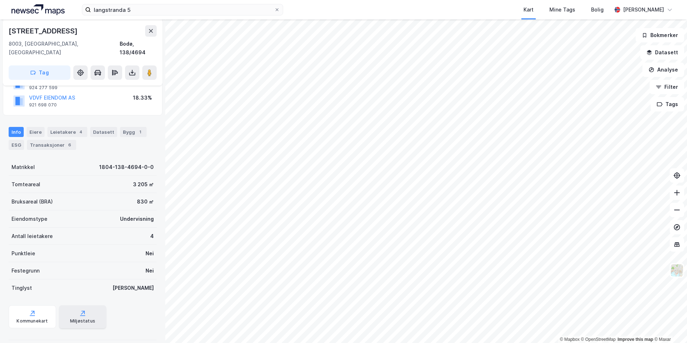 The image size is (687, 343). I want to click on div: 3 205 ㎡, so click(143, 184).